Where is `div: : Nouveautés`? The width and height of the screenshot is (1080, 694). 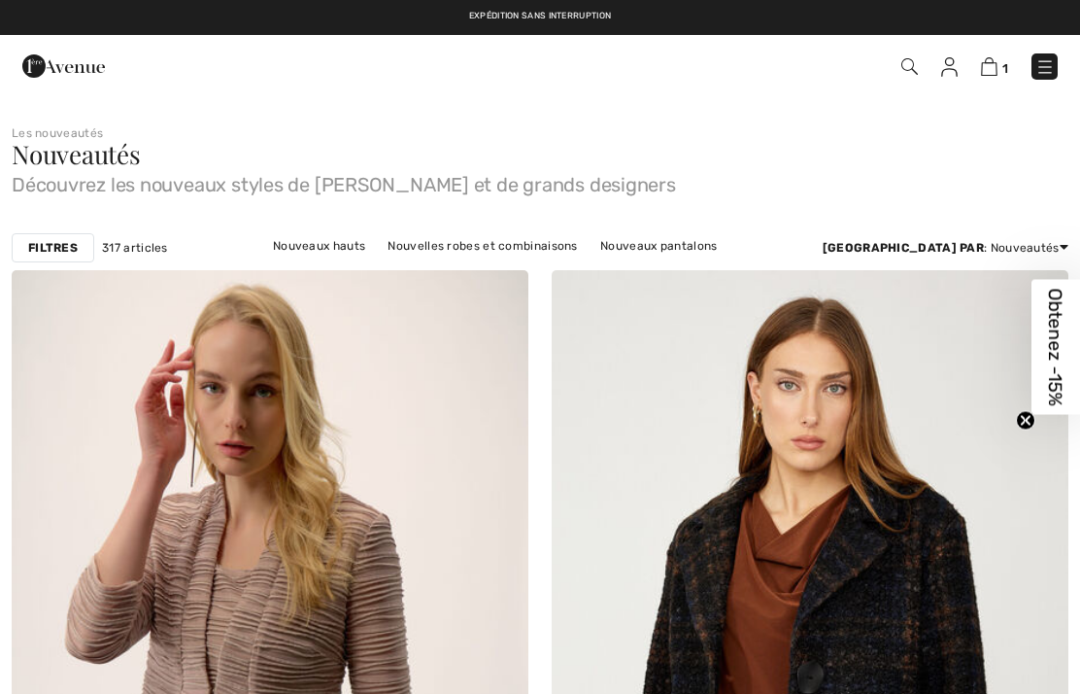
div: : Nouveautés is located at coordinates (945, 248).